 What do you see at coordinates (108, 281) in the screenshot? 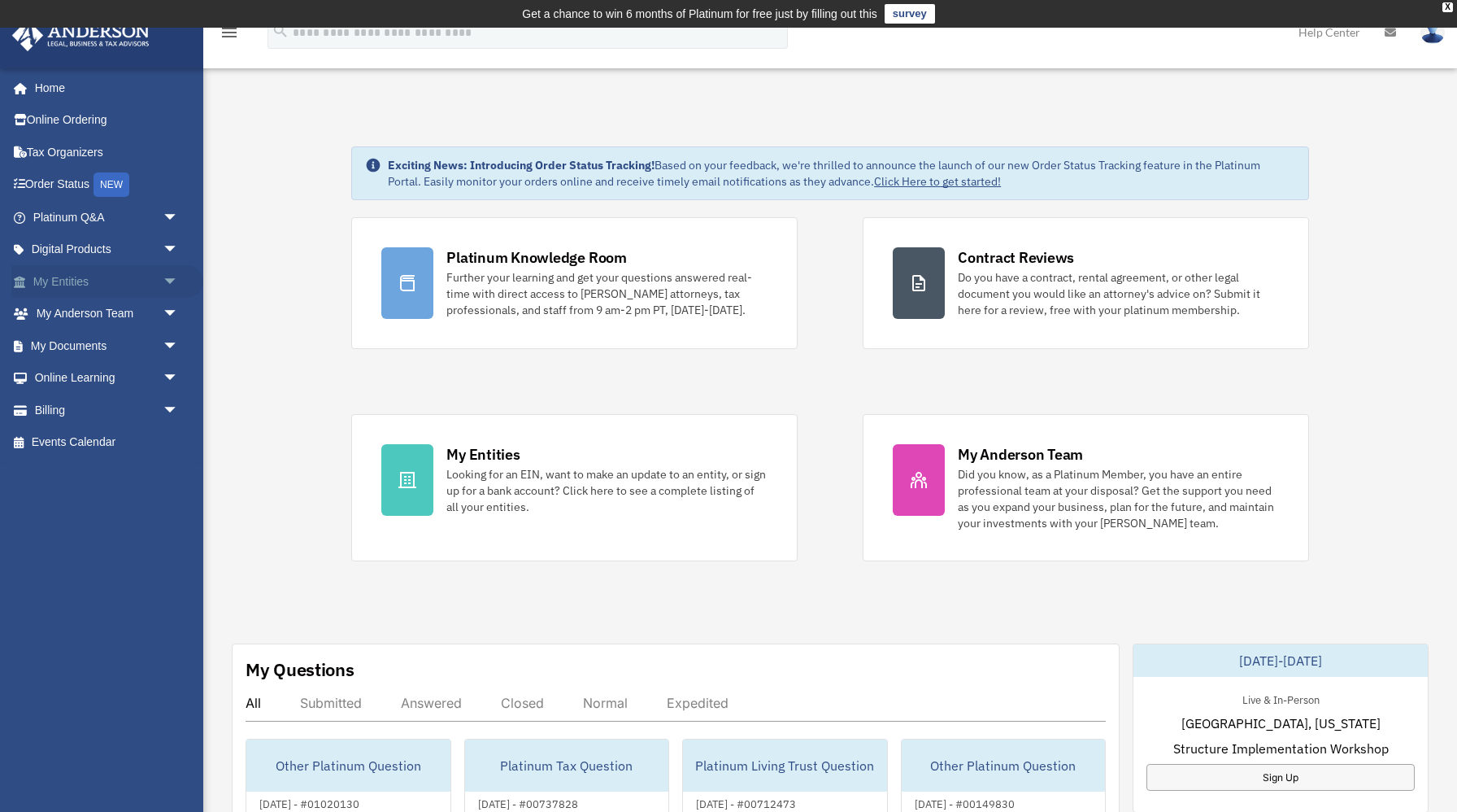
I see `a: My Entitiesarrow_drop_down` at bounding box center [108, 281].